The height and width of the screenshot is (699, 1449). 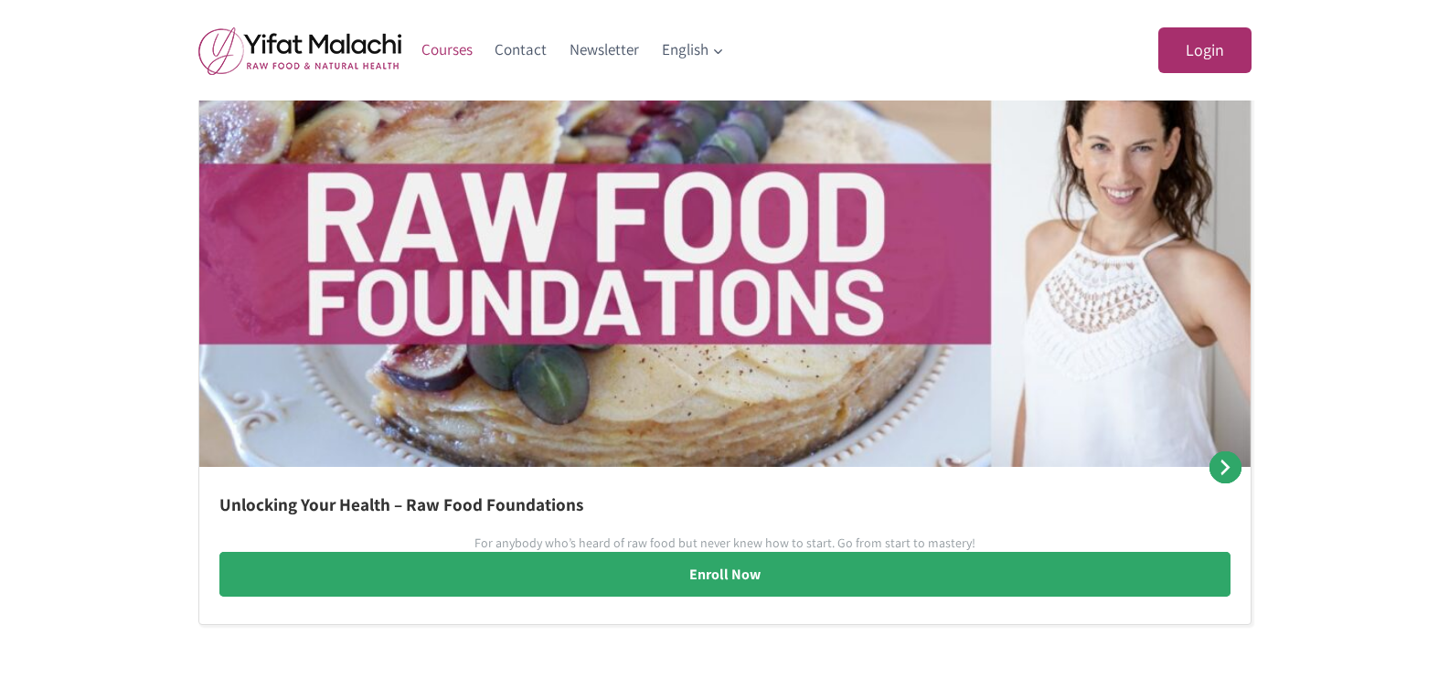 I want to click on nav: Primary Navigation, so click(x=573, y=50).